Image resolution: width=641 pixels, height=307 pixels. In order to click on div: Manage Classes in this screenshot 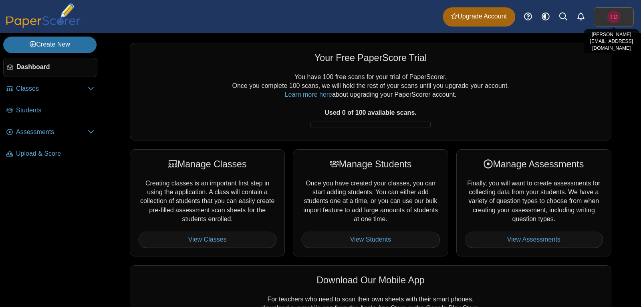, I will do `click(207, 164)`.